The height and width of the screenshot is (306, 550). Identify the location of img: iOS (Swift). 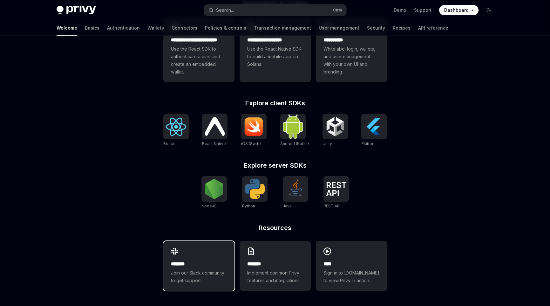
(254, 127).